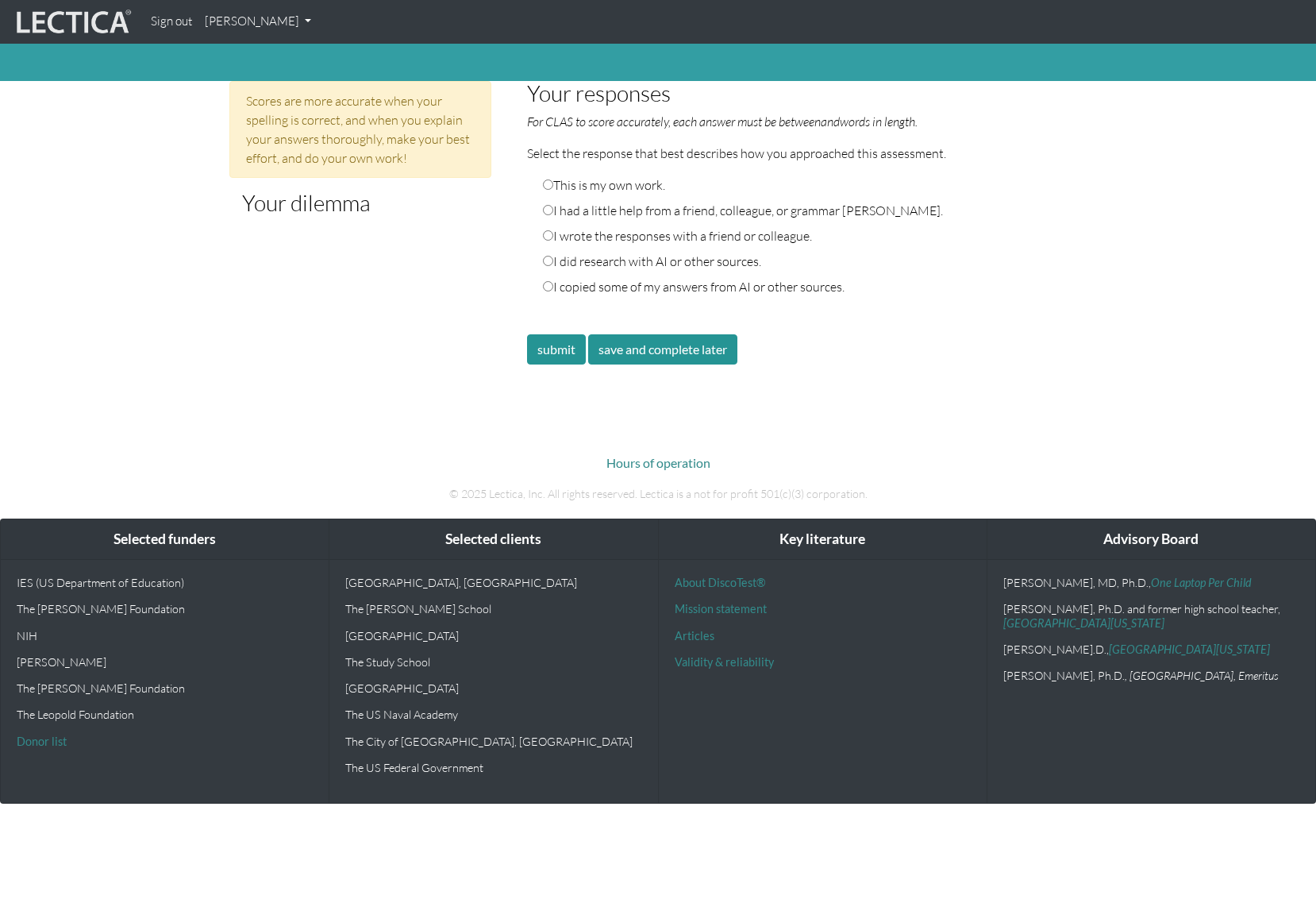 Image resolution: width=1316 pixels, height=903 pixels. What do you see at coordinates (548, 235) in the screenshot?
I see `input: I wrote the responses with a friend or colleague.` at bounding box center [548, 235].